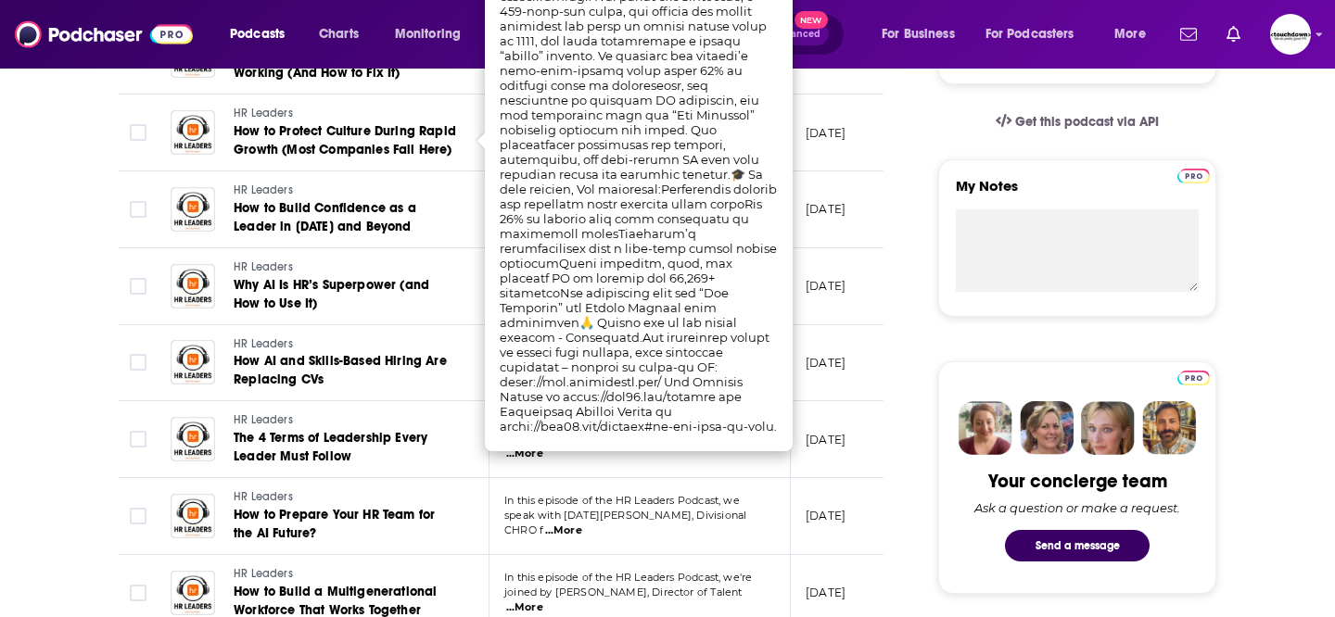 The width and height of the screenshot is (1335, 617). Describe the element at coordinates (104, 34) in the screenshot. I see `a: Podchaser - Follow, Share and Rate Podcasts` at that location.